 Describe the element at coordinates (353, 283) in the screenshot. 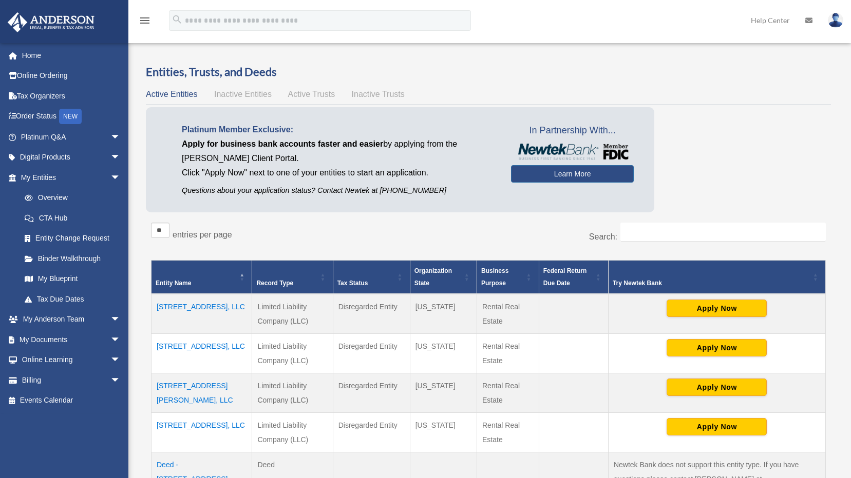

I see `span: Tax Status` at that location.